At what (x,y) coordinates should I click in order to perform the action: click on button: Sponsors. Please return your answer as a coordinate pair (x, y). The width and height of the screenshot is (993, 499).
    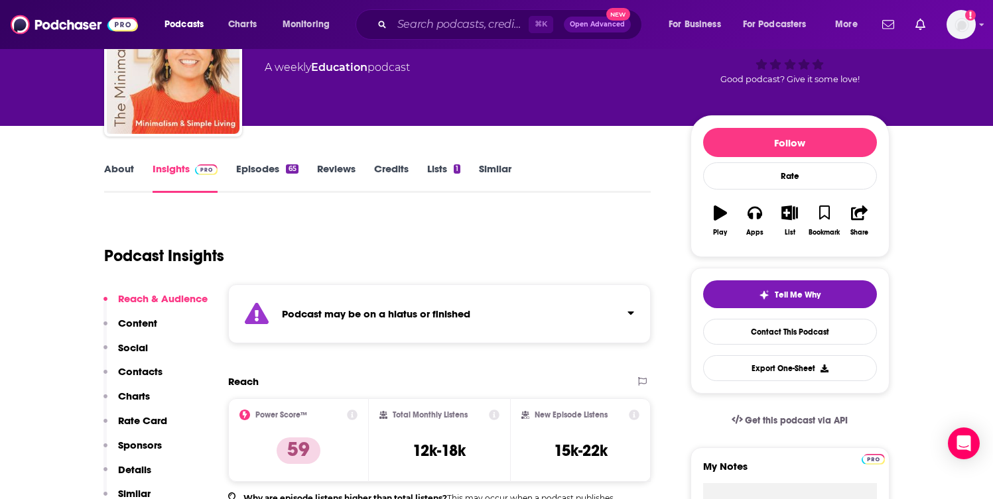
    Looking at the image, I should click on (133, 451).